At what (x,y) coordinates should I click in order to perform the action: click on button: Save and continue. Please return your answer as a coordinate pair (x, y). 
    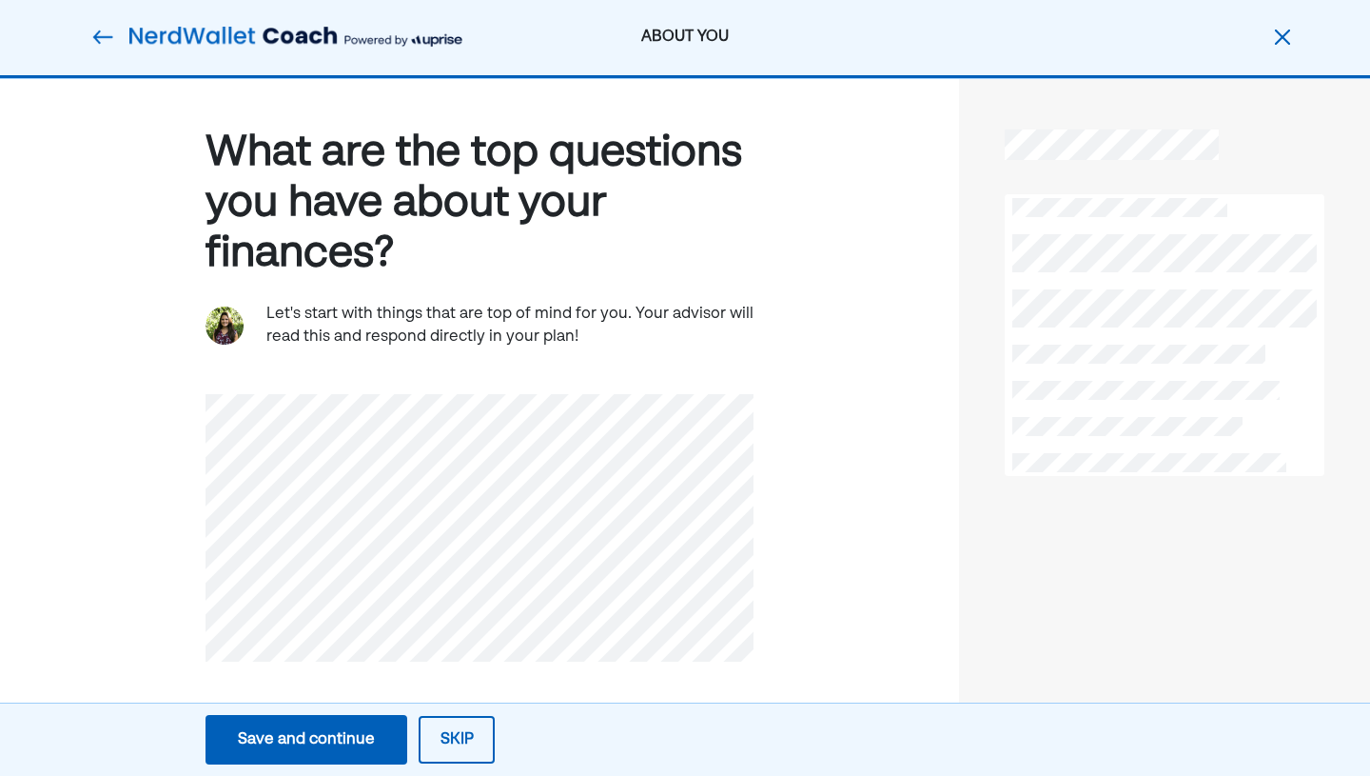
    Looking at the image, I should click on (306, 739).